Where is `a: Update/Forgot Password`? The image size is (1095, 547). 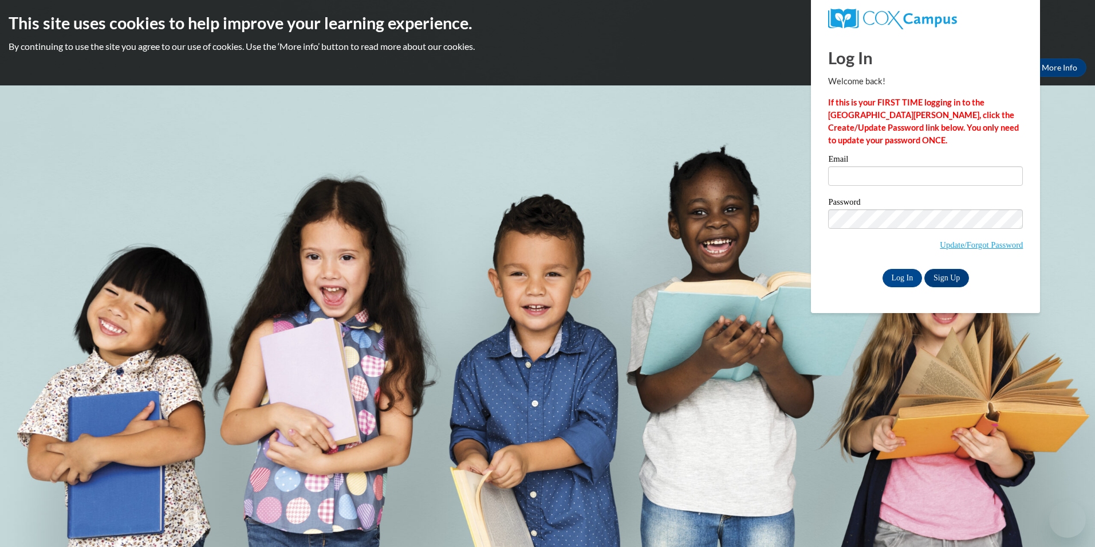 a: Update/Forgot Password is located at coordinates (981, 245).